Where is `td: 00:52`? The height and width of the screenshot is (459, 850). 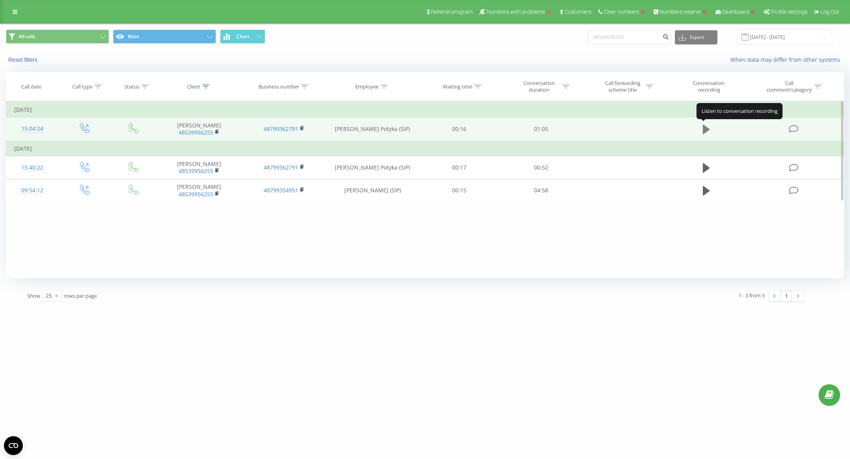 td: 00:52 is located at coordinates (541, 168).